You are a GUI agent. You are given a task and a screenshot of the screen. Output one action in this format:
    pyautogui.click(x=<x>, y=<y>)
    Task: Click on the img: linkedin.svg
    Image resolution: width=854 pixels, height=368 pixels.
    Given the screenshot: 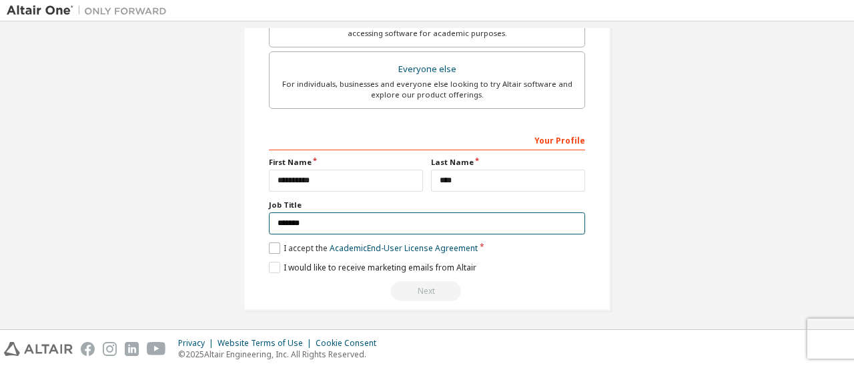 What is the action you would take?
    pyautogui.click(x=131, y=348)
    